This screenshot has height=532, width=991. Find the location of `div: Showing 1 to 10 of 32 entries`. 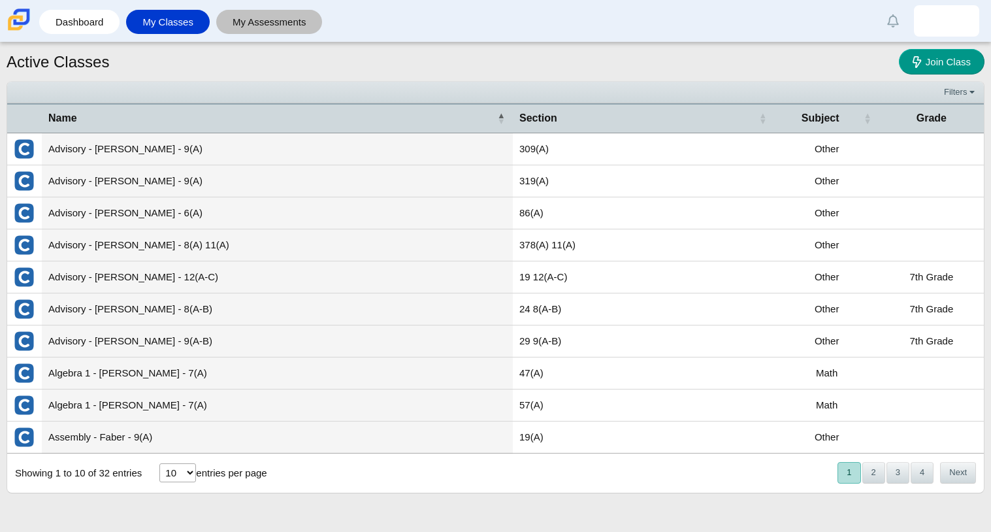

div: Showing 1 to 10 of 32 entries is located at coordinates (74, 473).